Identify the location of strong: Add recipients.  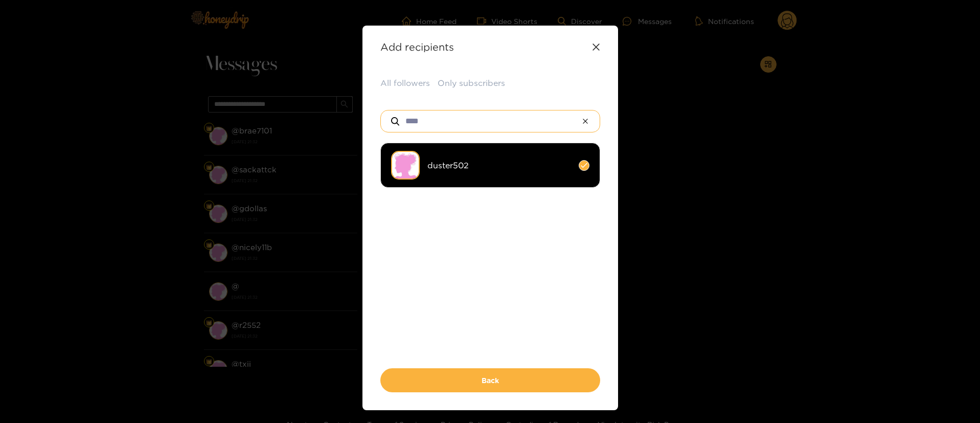
(417, 47).